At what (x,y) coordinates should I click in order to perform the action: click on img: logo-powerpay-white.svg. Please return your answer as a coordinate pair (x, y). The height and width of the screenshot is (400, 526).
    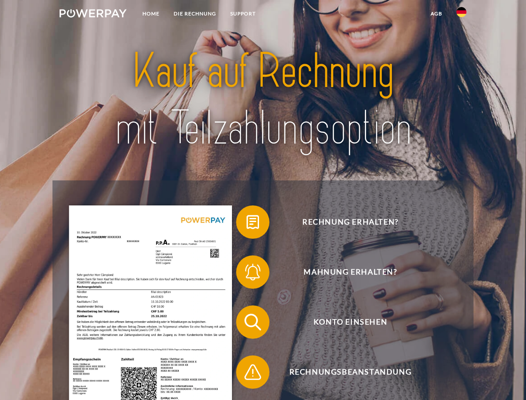
    Looking at the image, I should click on (93, 13).